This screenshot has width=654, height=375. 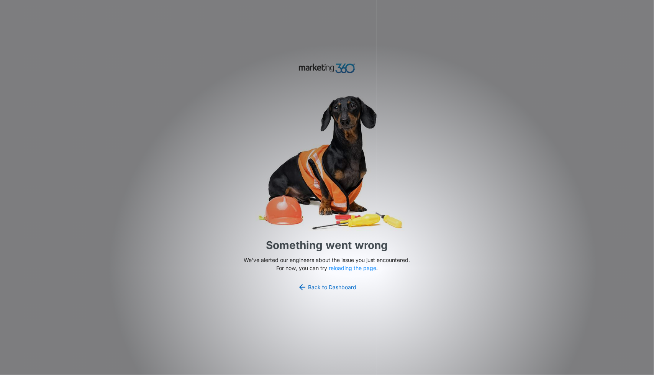 I want to click on p: Contact your Marketing Consultant to get your personalized marketing plan for your unique busines..., so click(x=56, y=45).